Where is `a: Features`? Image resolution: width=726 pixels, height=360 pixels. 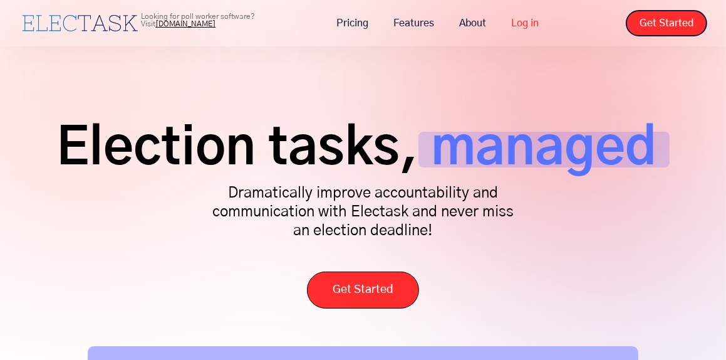 a: Features is located at coordinates (413, 23).